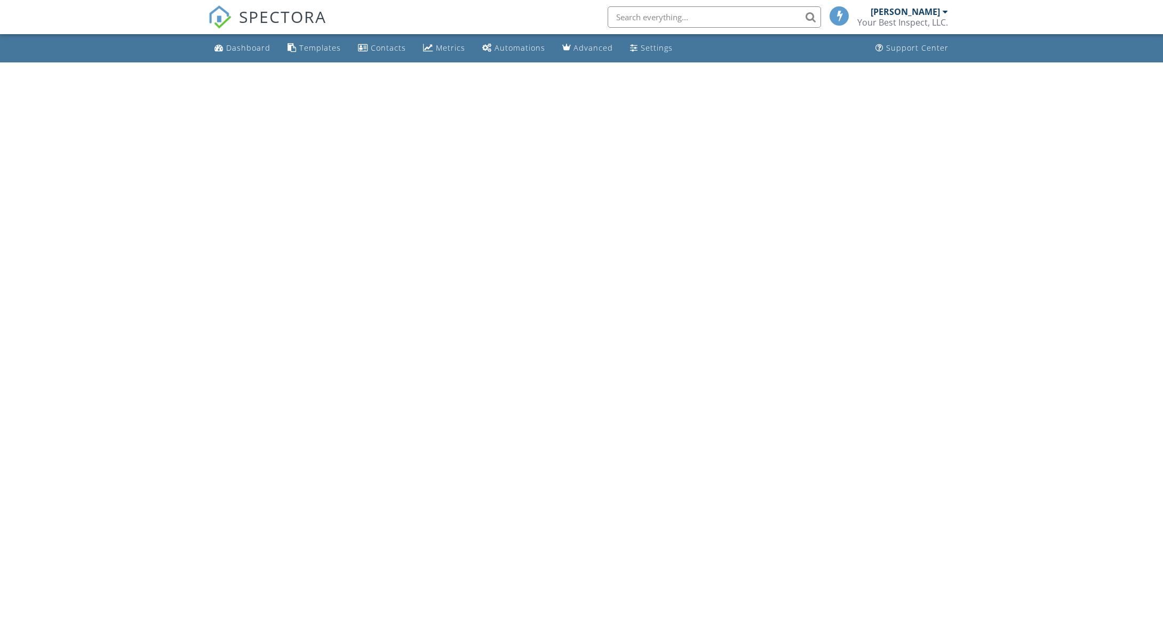  Describe the element at coordinates (450, 48) in the screenshot. I see `div: Metrics` at that location.